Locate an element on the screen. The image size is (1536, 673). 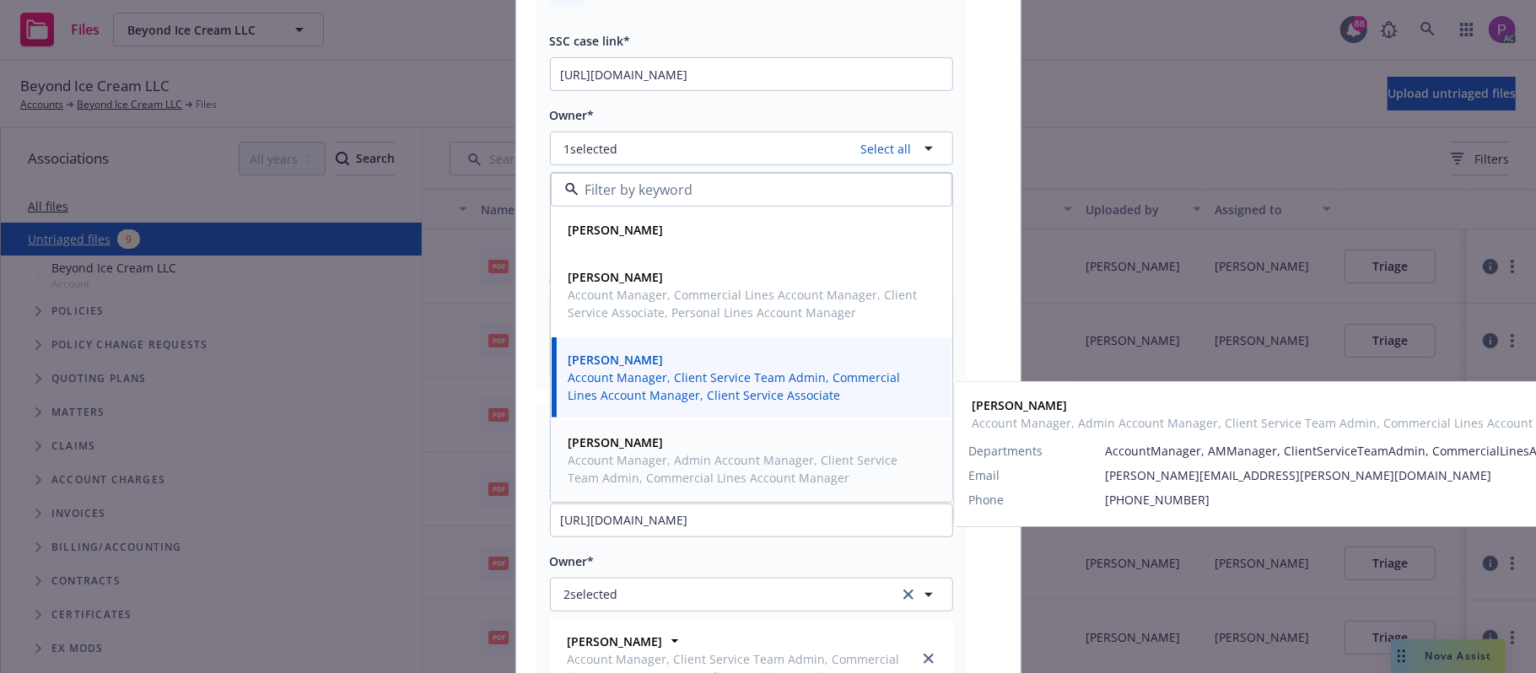
span: Phone is located at coordinates (987, 499).